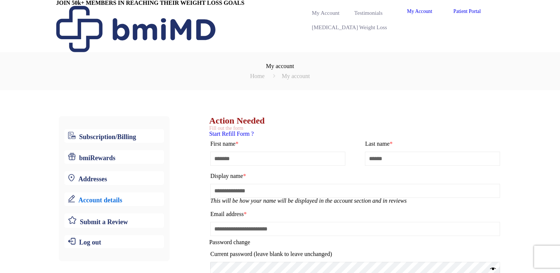  What do you see at coordinates (231, 134) in the screenshot?
I see `a: Start Refill Form ?` at bounding box center [231, 134].